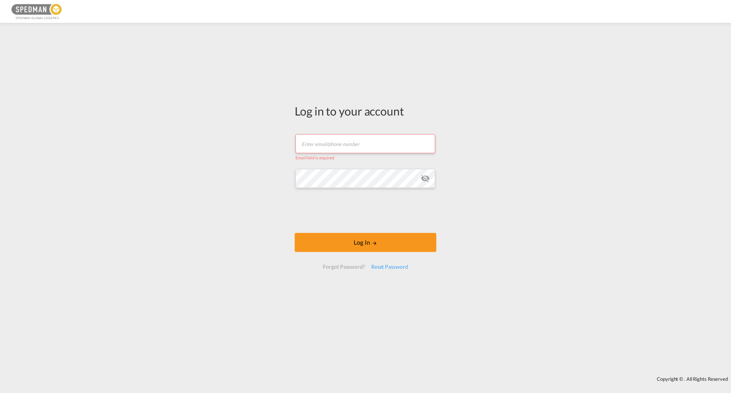 The width and height of the screenshot is (731, 393). I want to click on div: Reset Password, so click(389, 266).